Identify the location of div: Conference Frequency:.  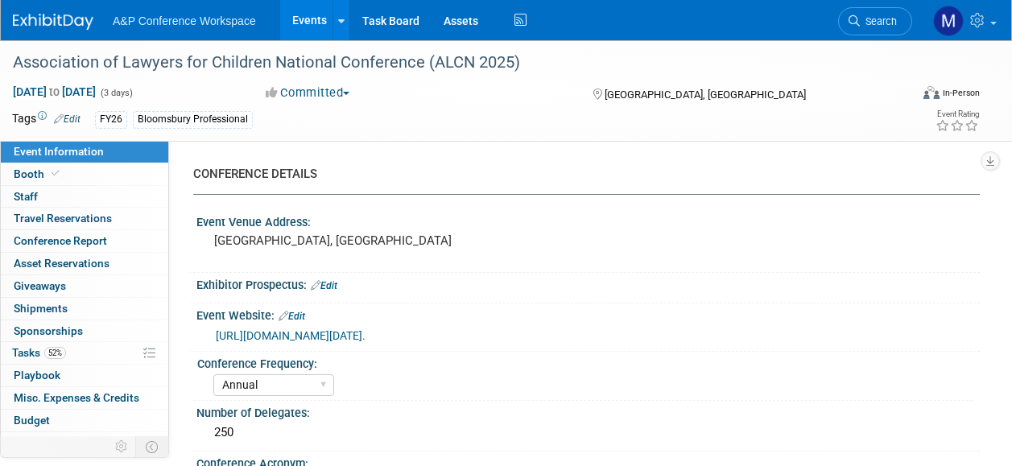
(585, 361).